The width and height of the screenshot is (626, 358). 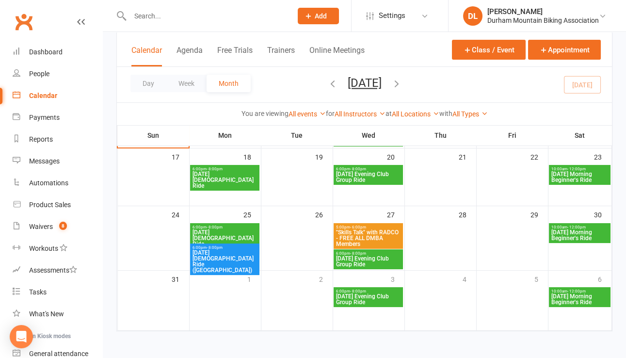 What do you see at coordinates (330, 113) in the screenshot?
I see `strong: for` at bounding box center [330, 113].